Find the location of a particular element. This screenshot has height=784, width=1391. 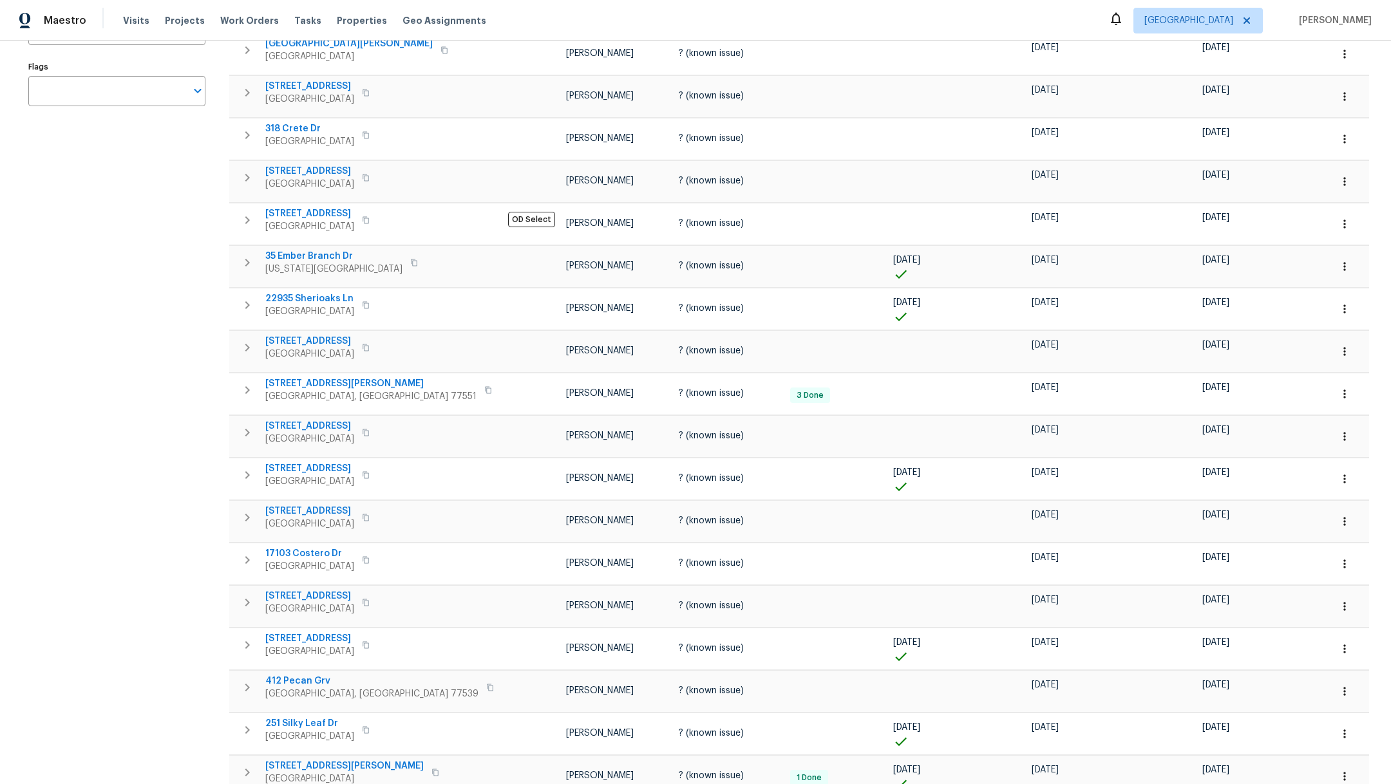

span: Maestro is located at coordinates (65, 21).